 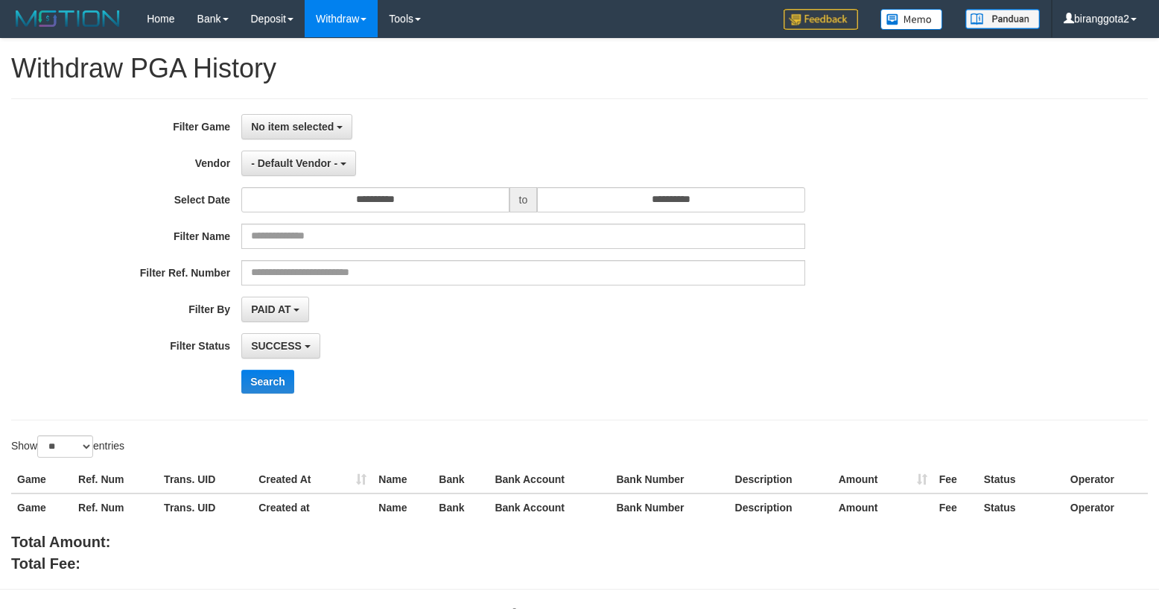 I want to click on select: Showentries, so click(x=65, y=446).